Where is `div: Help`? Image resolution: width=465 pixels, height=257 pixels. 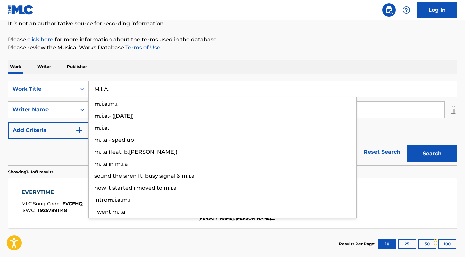
div: Help is located at coordinates (406, 10).